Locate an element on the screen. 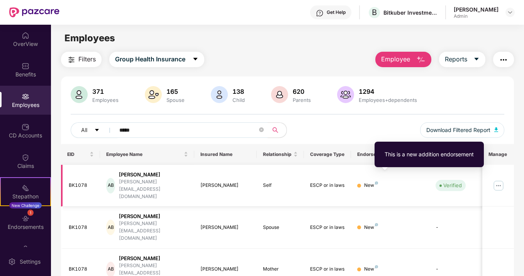  div: This is a new addition endorsement is located at coordinates (429, 154).